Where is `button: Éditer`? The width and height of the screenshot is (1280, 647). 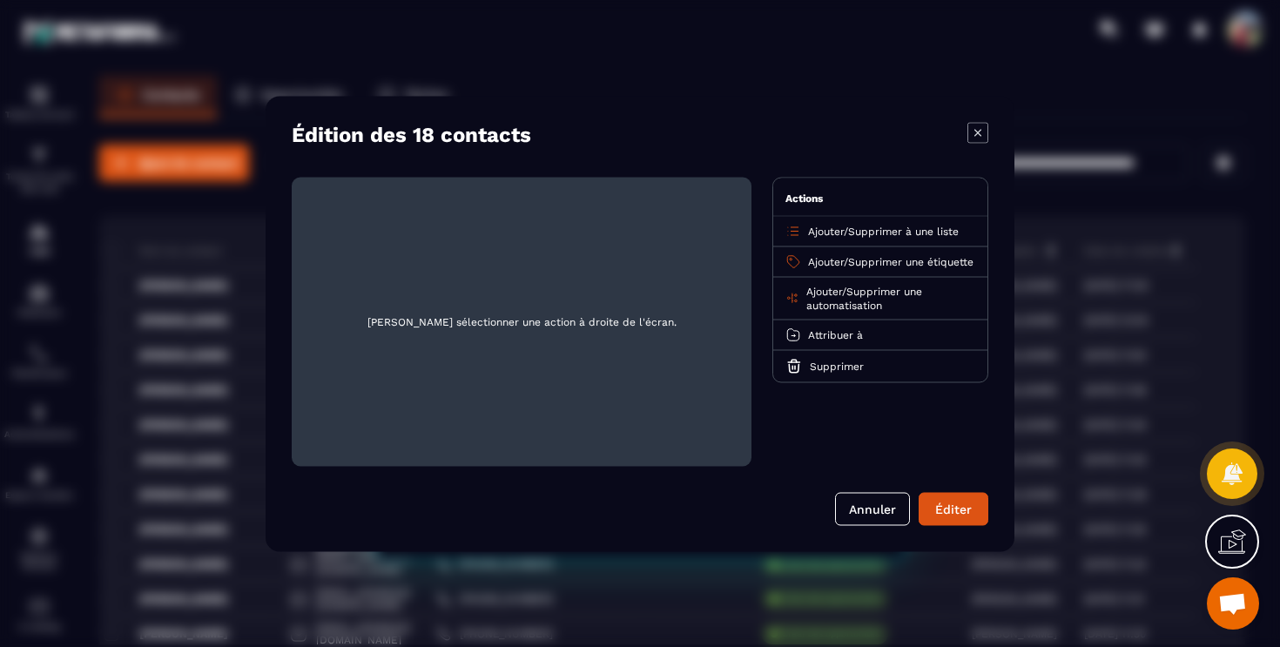
button: Éditer is located at coordinates (953, 508).